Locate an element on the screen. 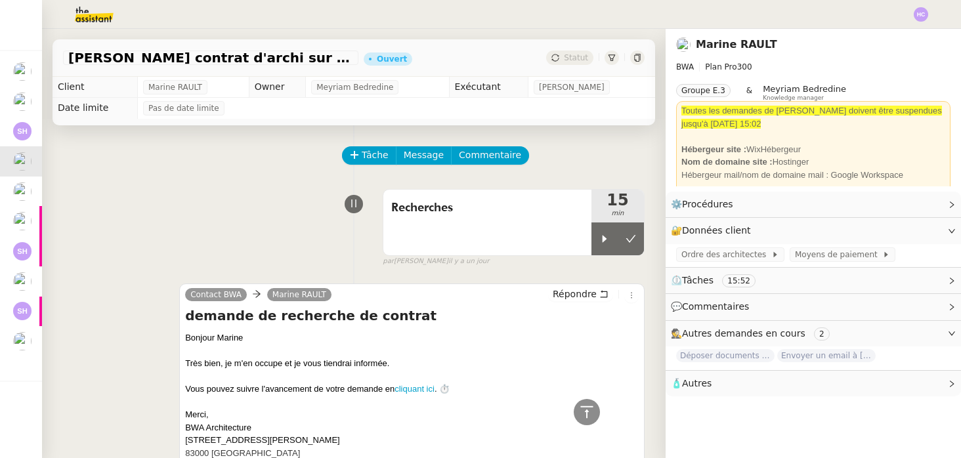  span: Données client is located at coordinates (716, 230).